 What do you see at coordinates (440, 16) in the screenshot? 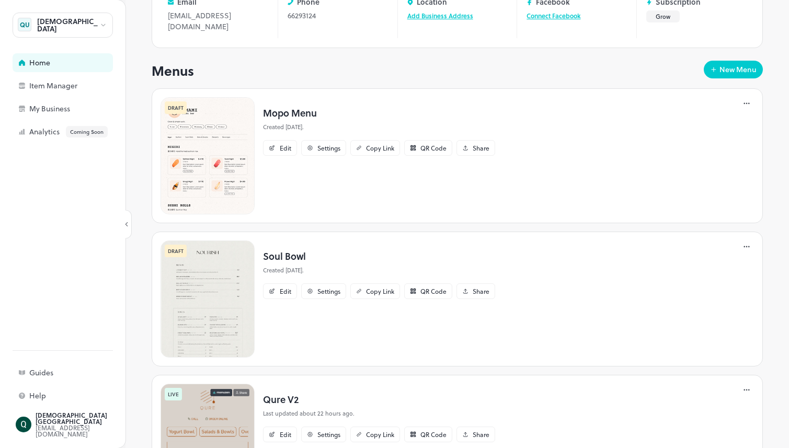
I see `a: Add Business Address` at bounding box center [440, 16].